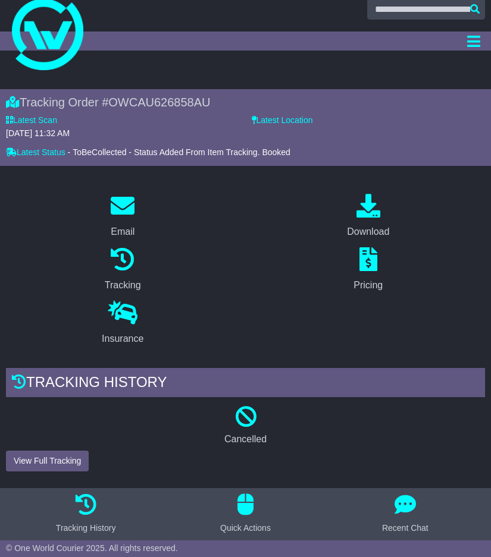 This screenshot has width=491, height=557. What do you see at coordinates (245, 515) in the screenshot?
I see `button: Quick Actions` at bounding box center [245, 515].